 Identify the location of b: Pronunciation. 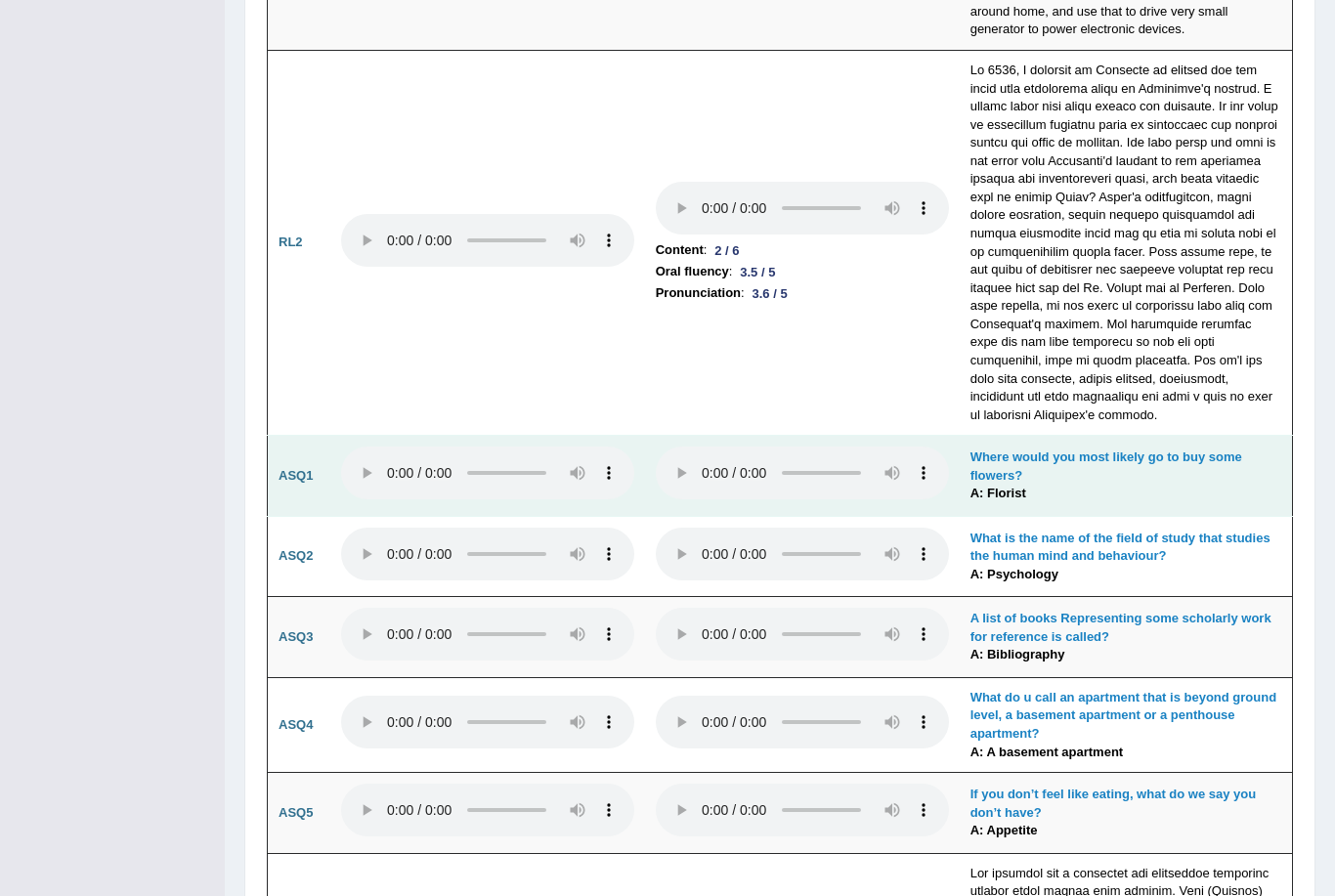
(698, 293).